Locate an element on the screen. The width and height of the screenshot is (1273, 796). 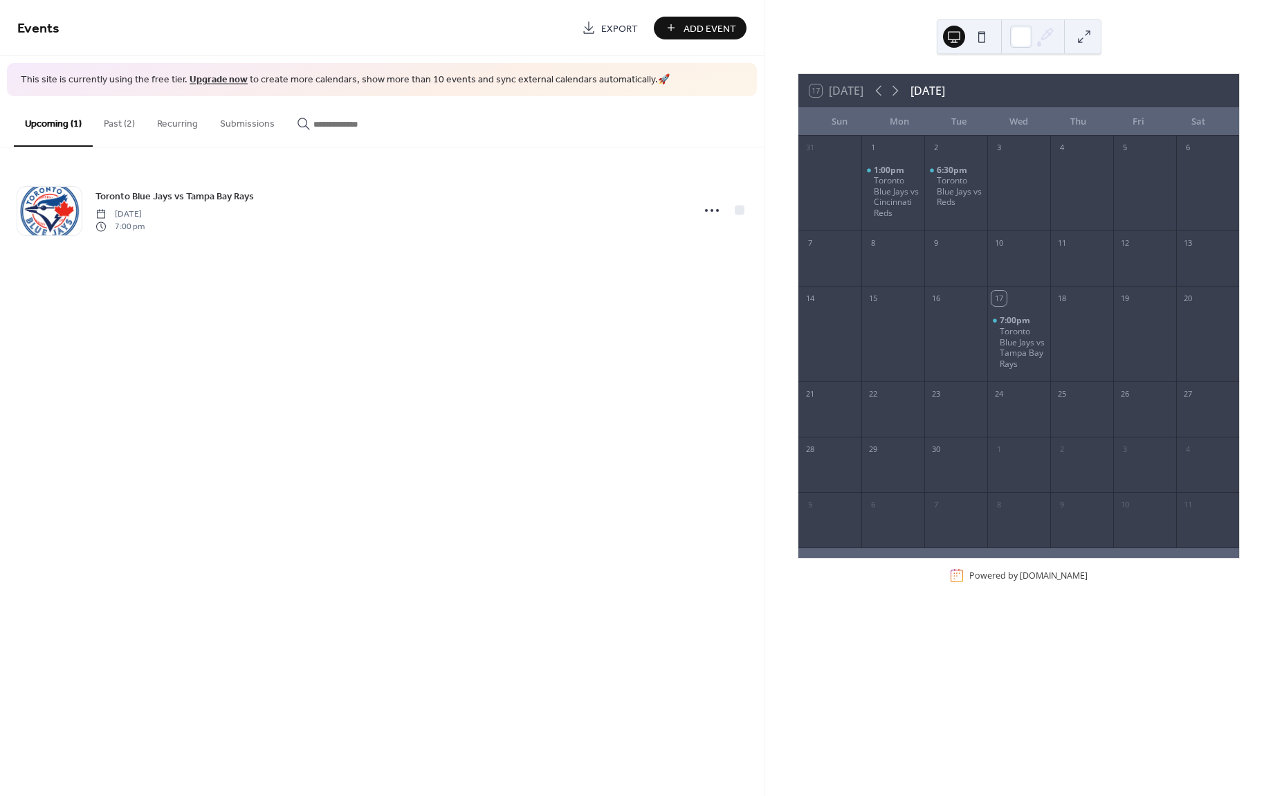
div: 29 is located at coordinates (873, 449).